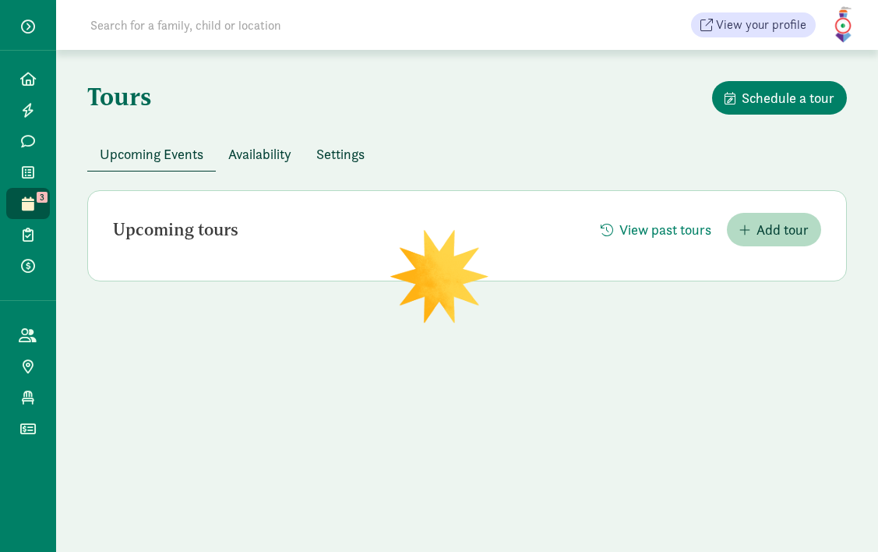 The height and width of the screenshot is (552, 878). What do you see at coordinates (299, 25) in the screenshot?
I see `input: Search for a family, child or location` at bounding box center [299, 25].